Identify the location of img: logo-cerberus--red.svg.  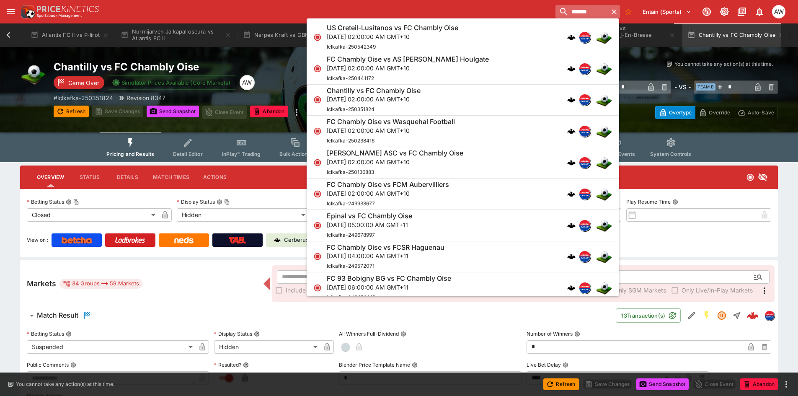
(753, 315).